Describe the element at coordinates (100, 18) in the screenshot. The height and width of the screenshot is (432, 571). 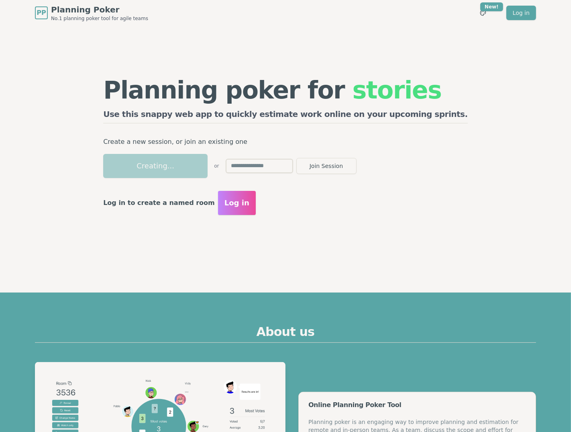
I see `span: No.1 planning poker tool for agile teams` at that location.